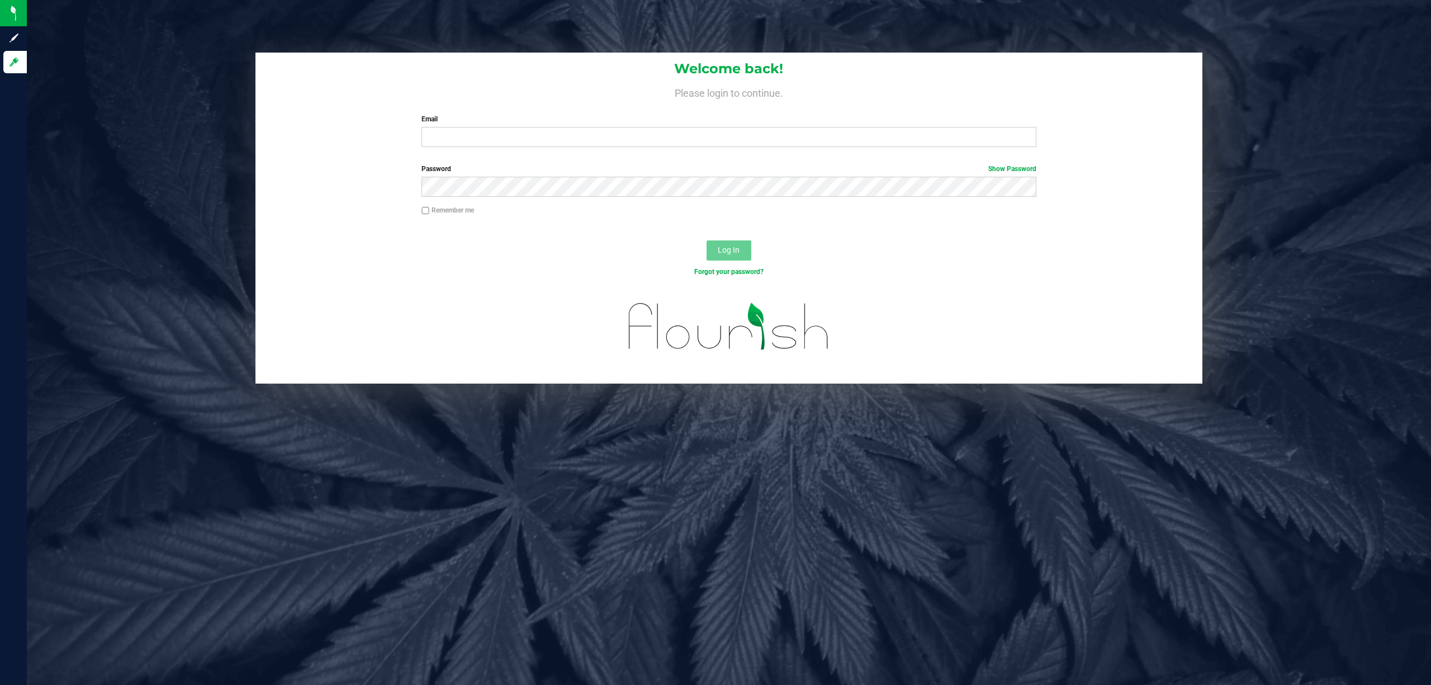 This screenshot has width=1431, height=685. Describe the element at coordinates (436, 169) in the screenshot. I see `span: Password` at that location.